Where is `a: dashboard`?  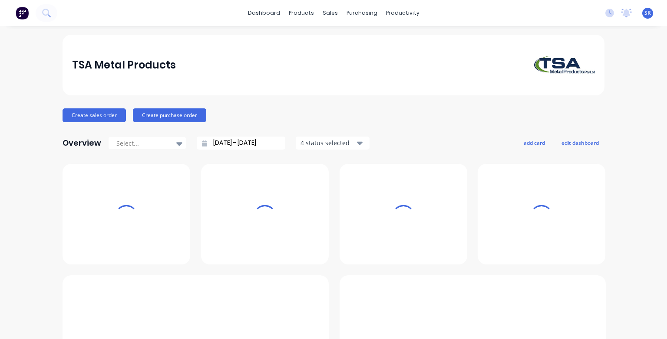 a: dashboard is located at coordinates (264, 13).